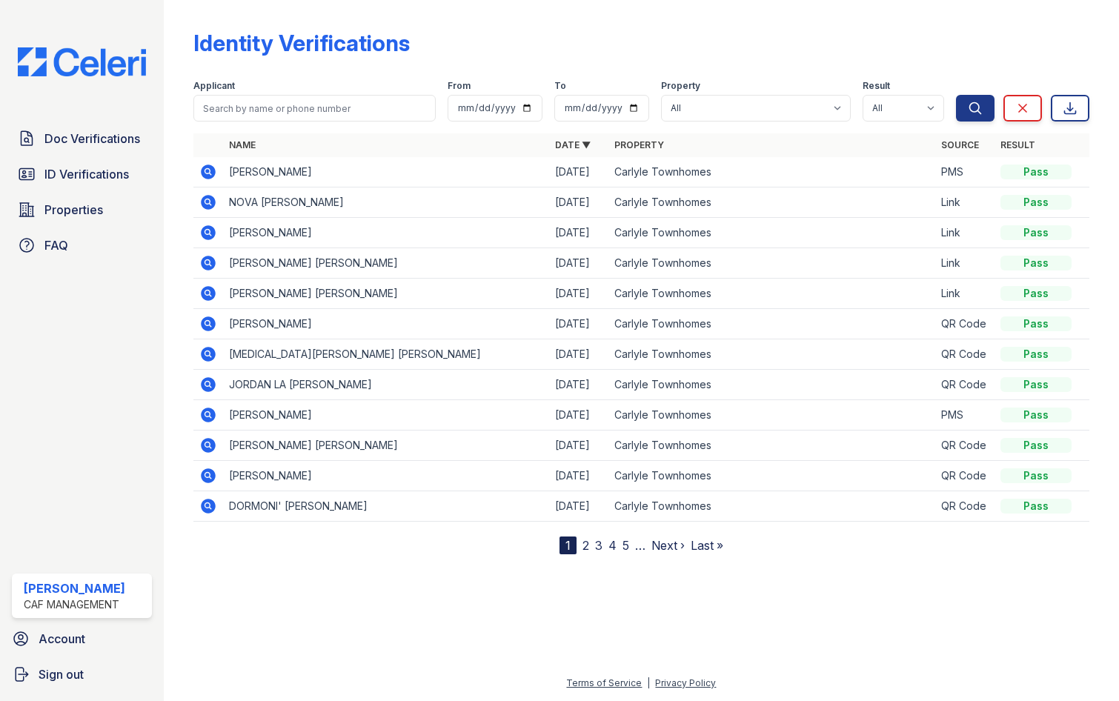 This screenshot has width=1119, height=701. Describe the element at coordinates (876, 86) in the screenshot. I see `label: Result` at that location.